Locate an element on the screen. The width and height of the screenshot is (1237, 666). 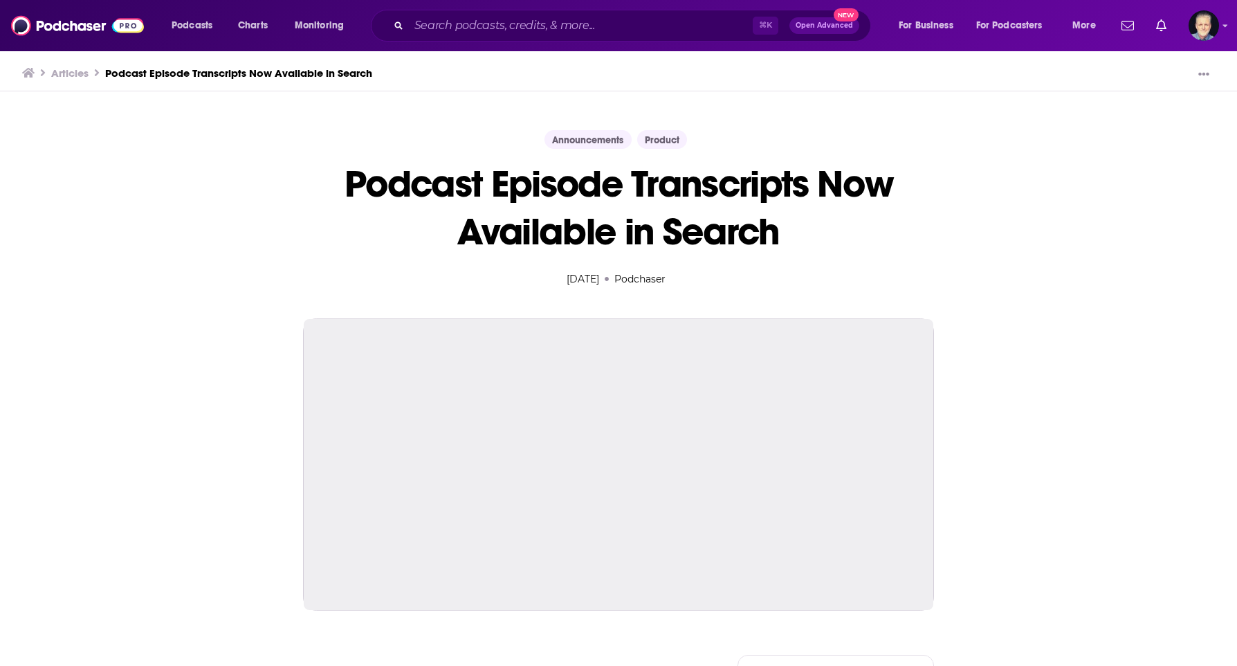
div: Search podcasts, credits, & more... is located at coordinates (634, 26).